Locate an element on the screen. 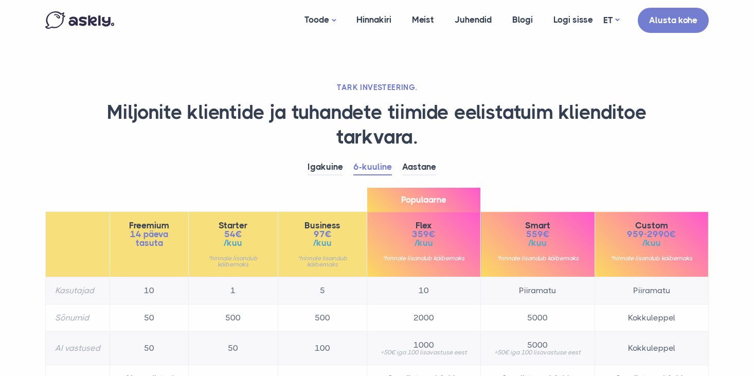 Image resolution: width=754 pixels, height=376 pixels. th: Sõnumid is located at coordinates (78, 318).